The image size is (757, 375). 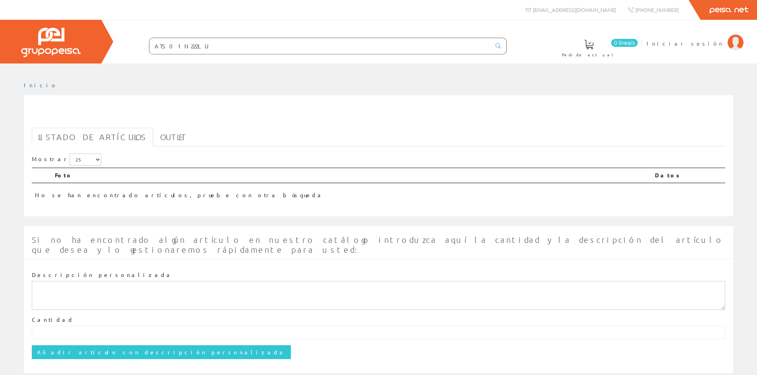 What do you see at coordinates (624, 43) in the screenshot?
I see `span: 0 línea/s` at bounding box center [624, 43].